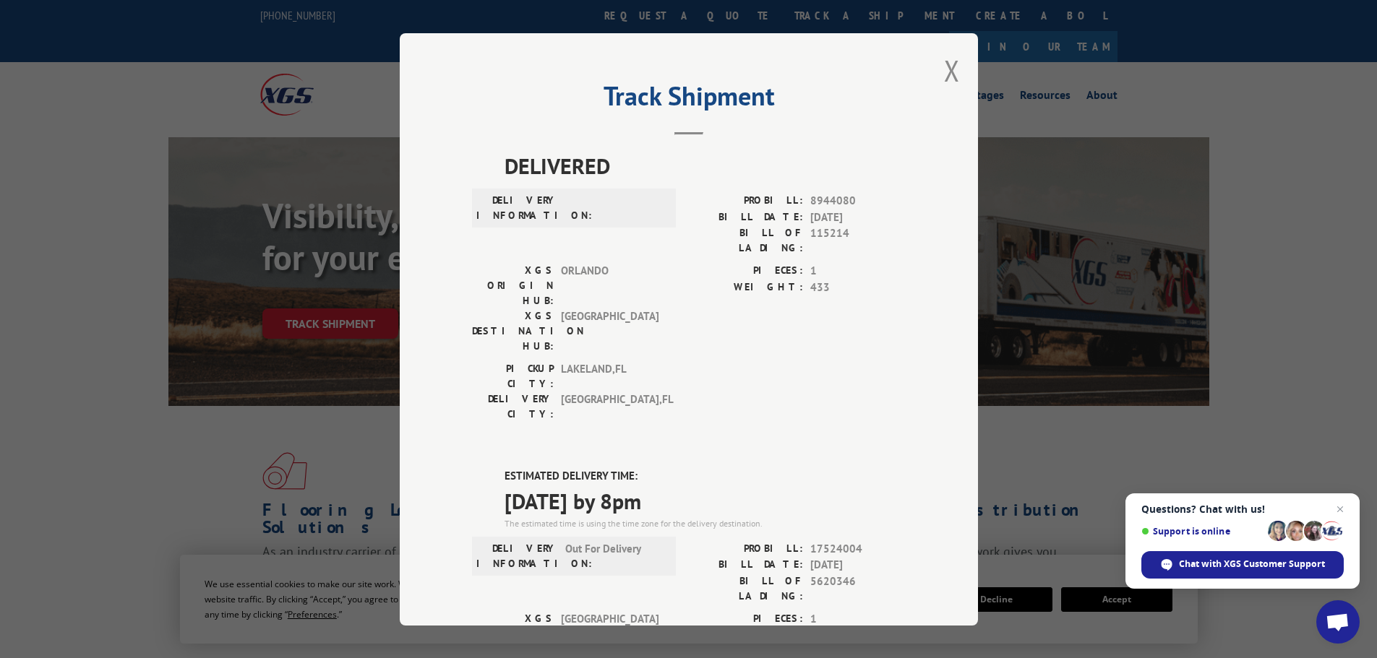 The height and width of the screenshot is (658, 1377). I want to click on span: Questions? Chat with us!, so click(1242, 509).